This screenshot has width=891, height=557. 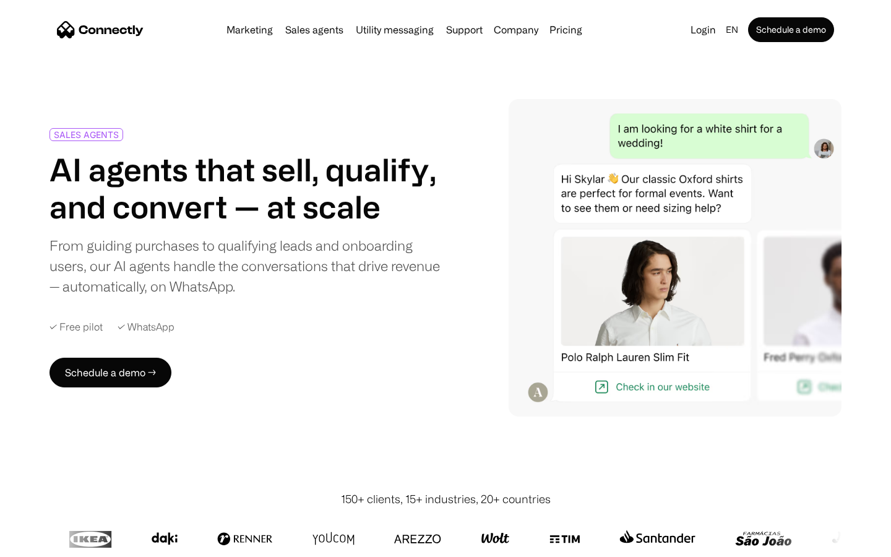 What do you see at coordinates (464, 30) in the screenshot?
I see `a: Support` at bounding box center [464, 30].